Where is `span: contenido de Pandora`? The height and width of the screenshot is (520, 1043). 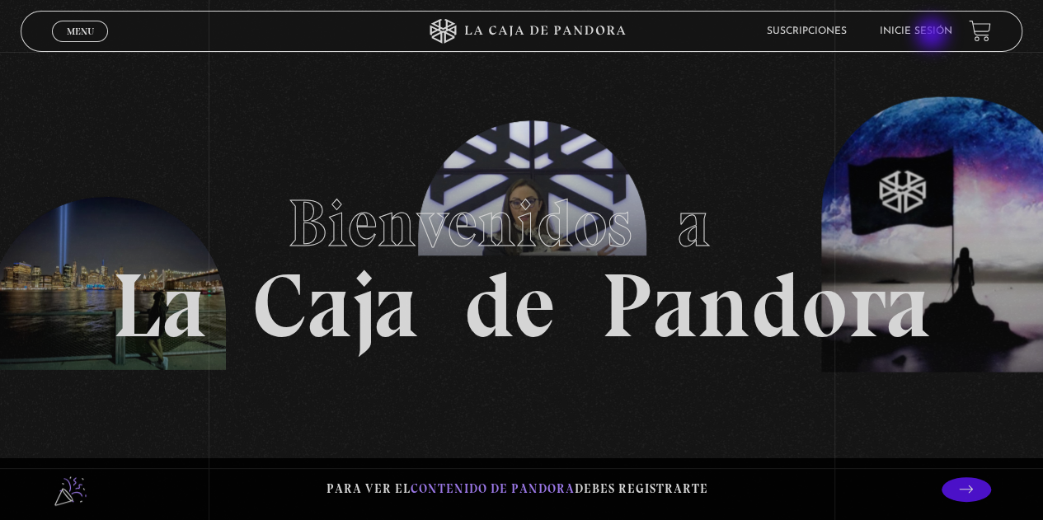
span: contenido de Pandora is located at coordinates (492, 489).